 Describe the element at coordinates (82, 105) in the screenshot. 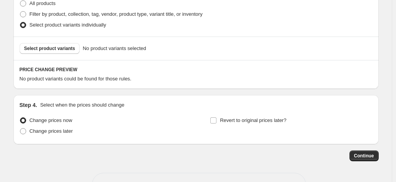

I see `p: Select when the prices should change` at that location.